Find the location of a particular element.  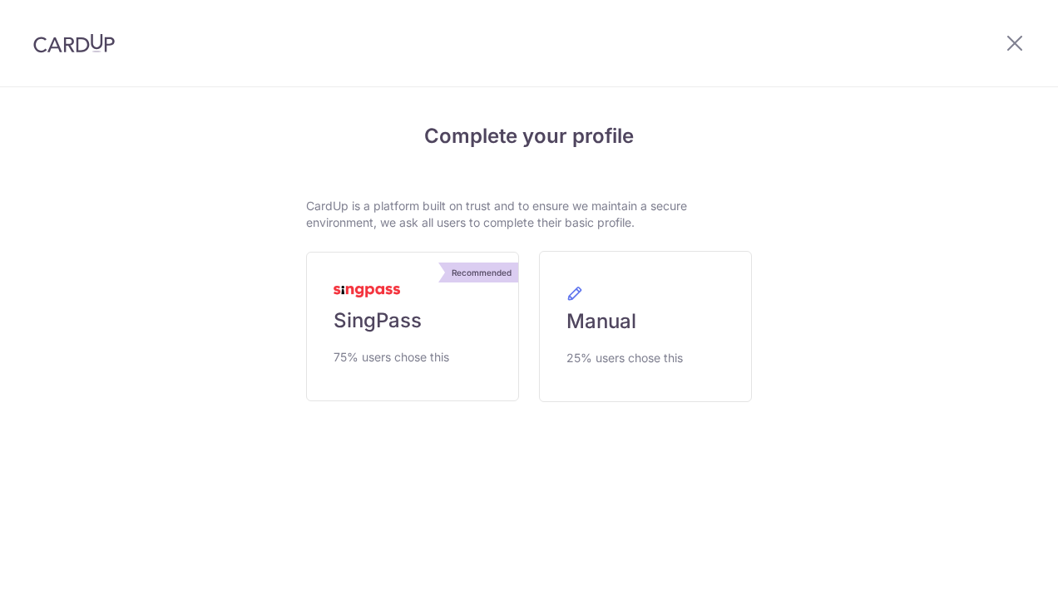

img: MyInfoLogo is located at coordinates (367, 292).